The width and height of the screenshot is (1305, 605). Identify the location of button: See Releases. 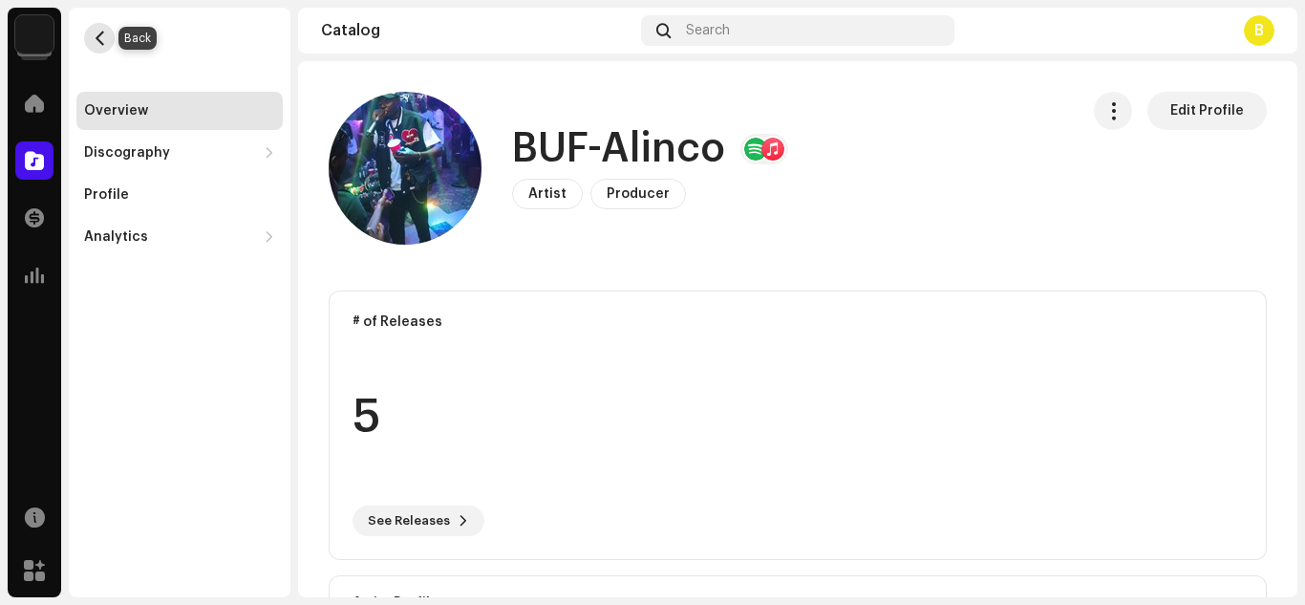
(418, 521).